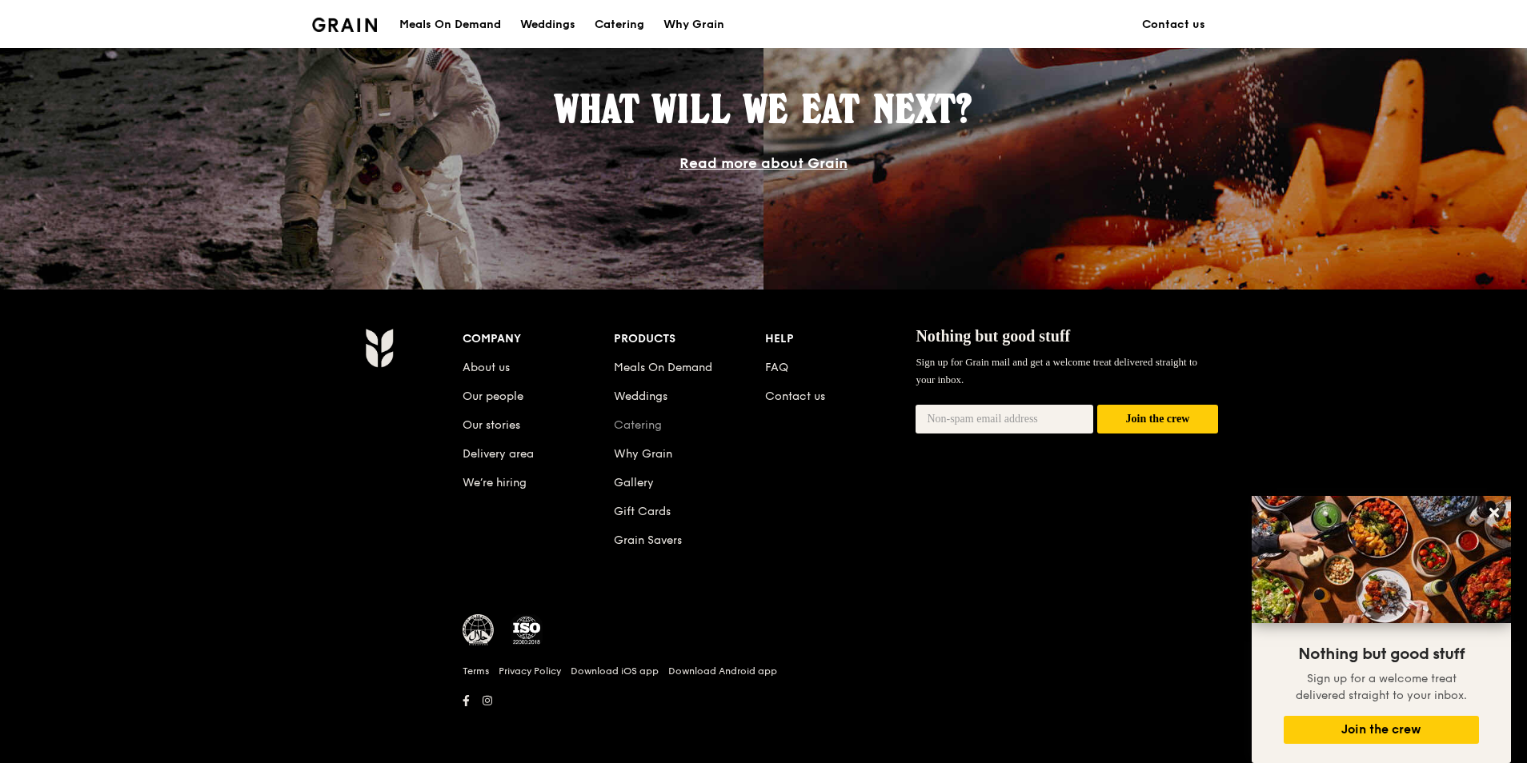 The height and width of the screenshot is (763, 1527). What do you see at coordinates (1494, 513) in the screenshot?
I see `button: Close` at bounding box center [1494, 513].